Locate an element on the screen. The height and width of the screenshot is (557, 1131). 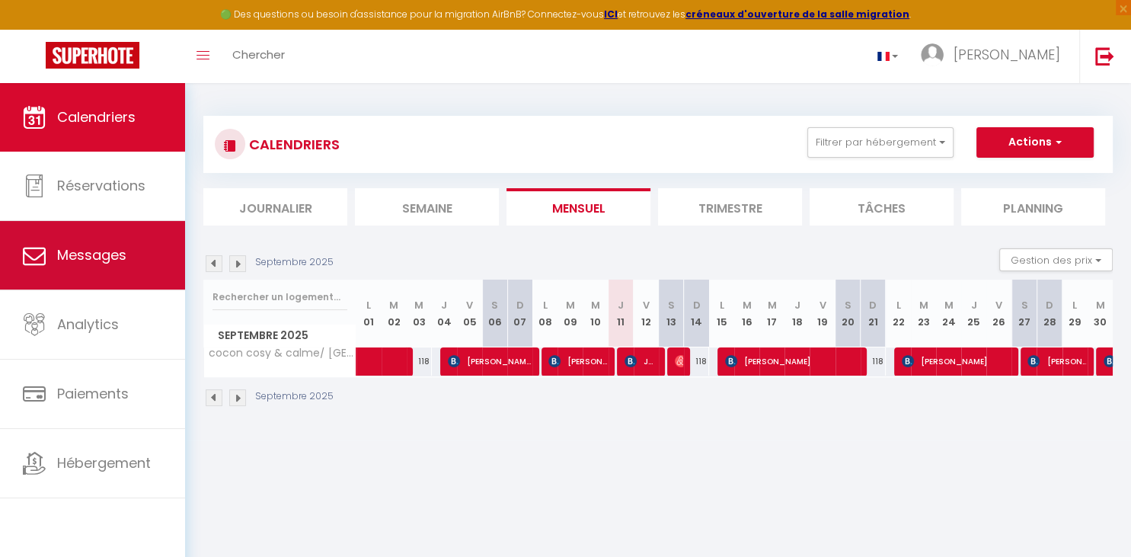
button: Actions is located at coordinates (1035, 142).